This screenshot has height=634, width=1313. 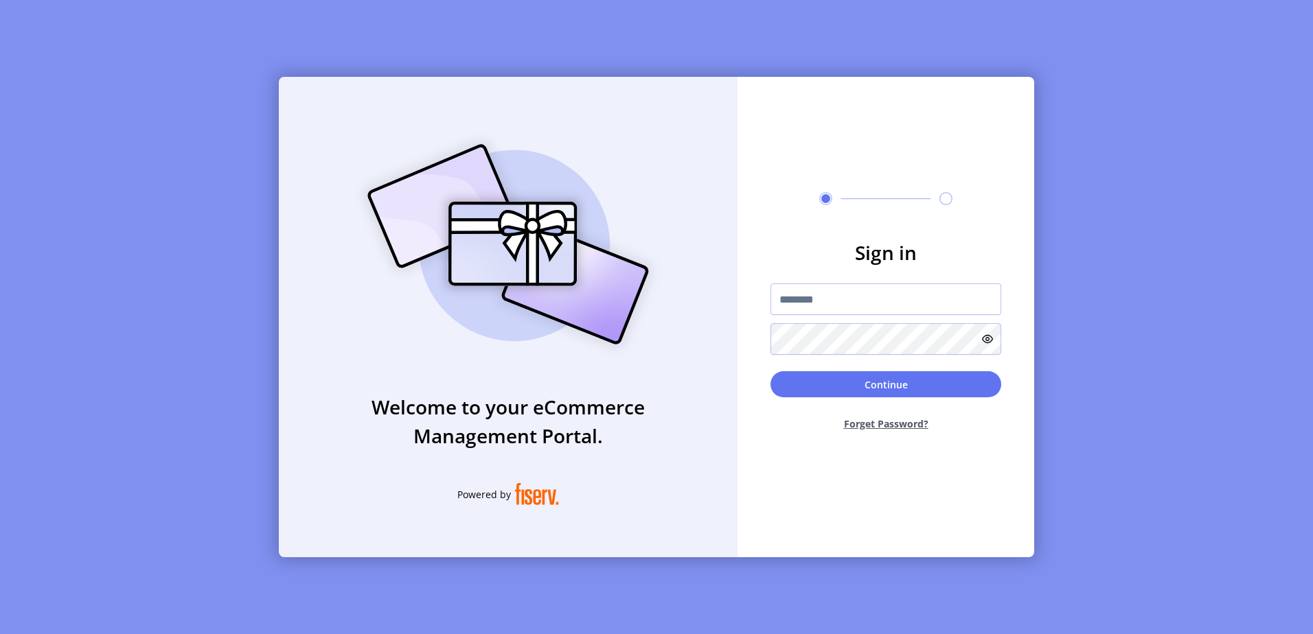 I want to click on button: Continue, so click(x=886, y=384).